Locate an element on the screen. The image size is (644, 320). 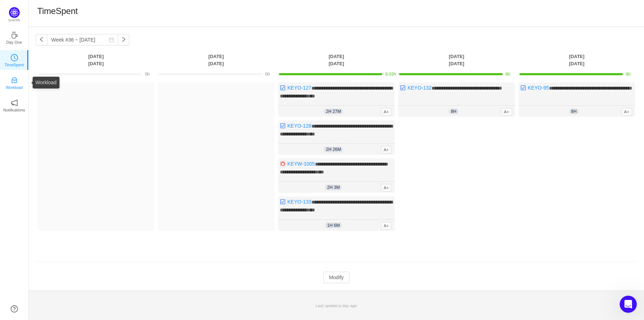
span: a day ago is located at coordinates (348, 306).